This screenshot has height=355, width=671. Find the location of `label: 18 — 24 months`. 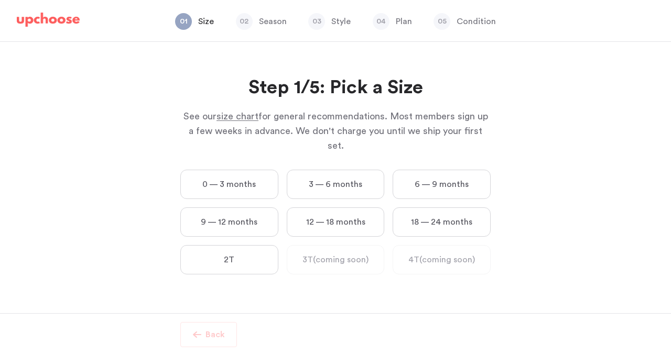

label: 18 — 24 months is located at coordinates (441, 222).